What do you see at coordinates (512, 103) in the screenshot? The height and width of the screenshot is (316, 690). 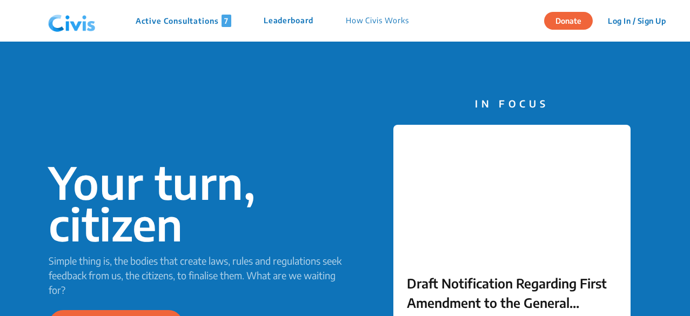 I see `p: IN FOCUS` at bounding box center [512, 103].